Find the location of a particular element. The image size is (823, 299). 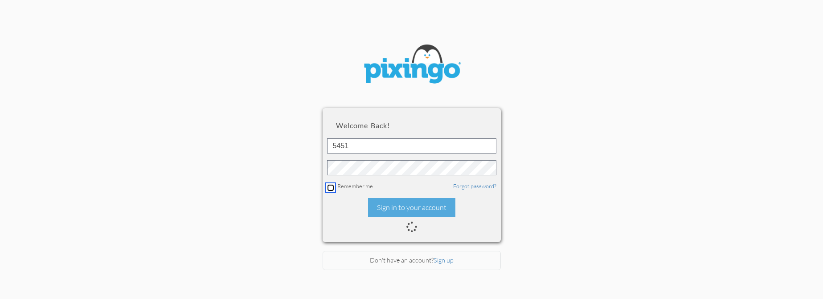

a: Sign up is located at coordinates (443, 260).